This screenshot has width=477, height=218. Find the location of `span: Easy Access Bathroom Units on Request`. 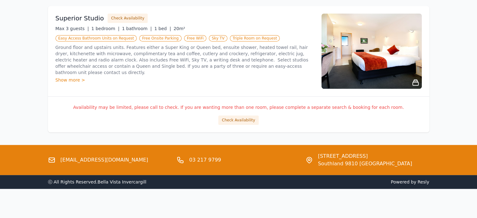

span: Easy Access Bathroom Units on Request is located at coordinates (96, 38).